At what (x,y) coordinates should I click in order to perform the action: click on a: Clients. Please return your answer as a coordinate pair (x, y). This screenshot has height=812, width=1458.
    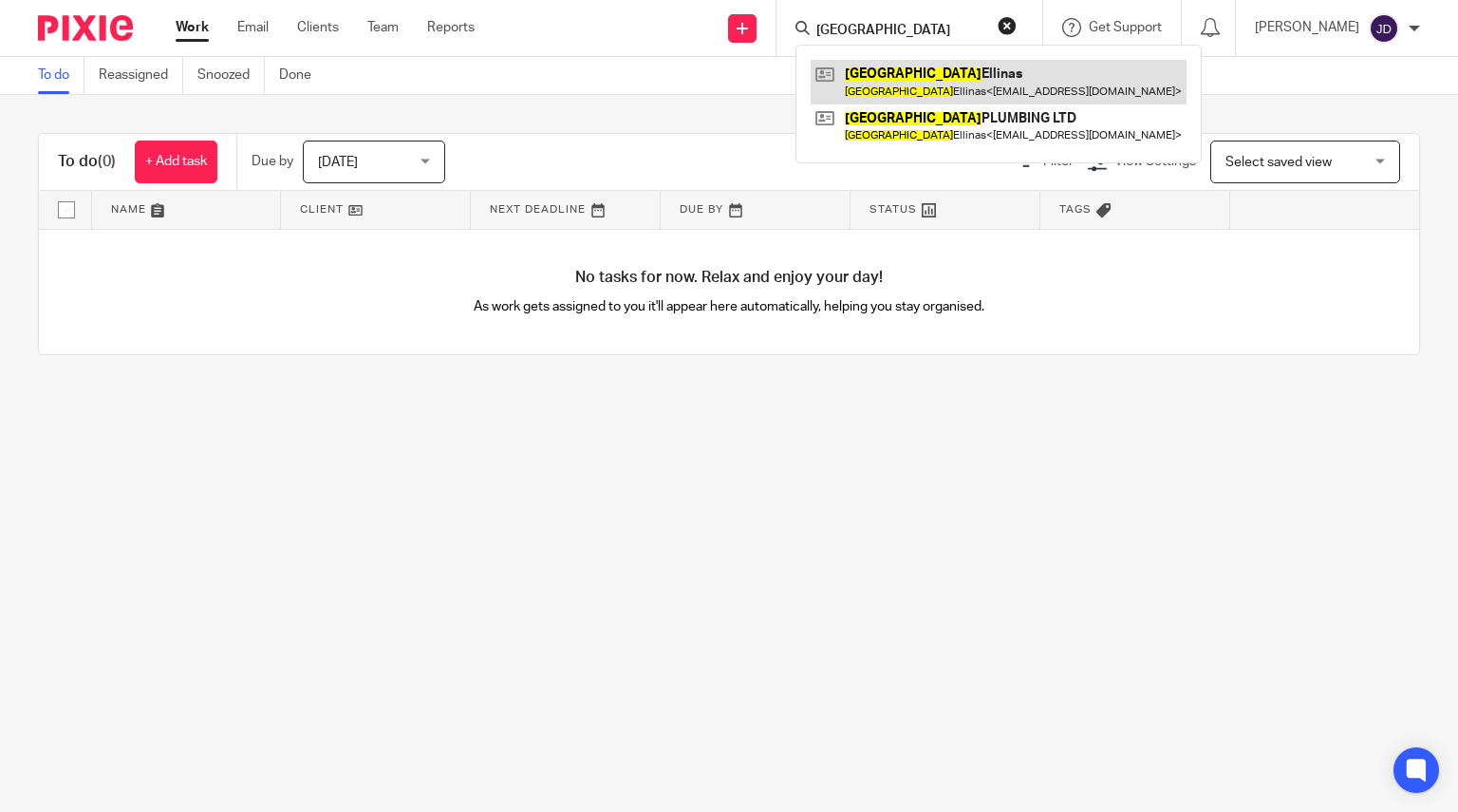
    Looking at the image, I should click on (318, 28).